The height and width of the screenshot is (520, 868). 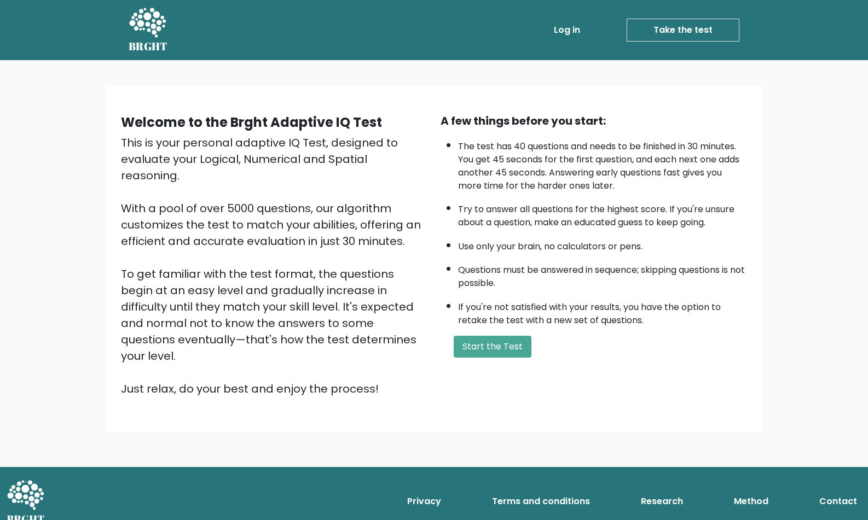 What do you see at coordinates (274, 266) in the screenshot?
I see `div: This is your personal adaptive IQ Test, designed to evaluate your Logical, Numerical and Spatial ...` at bounding box center [274, 266].